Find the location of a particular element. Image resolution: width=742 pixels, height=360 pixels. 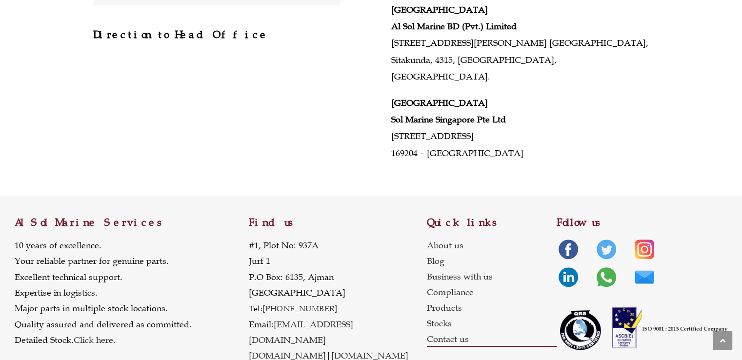

a: Business with us is located at coordinates (492, 277).